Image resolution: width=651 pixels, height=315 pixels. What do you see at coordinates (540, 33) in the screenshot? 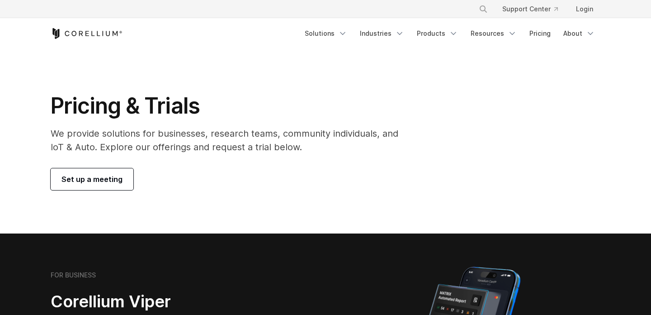
I see `a: Pricing` at bounding box center [540, 33].